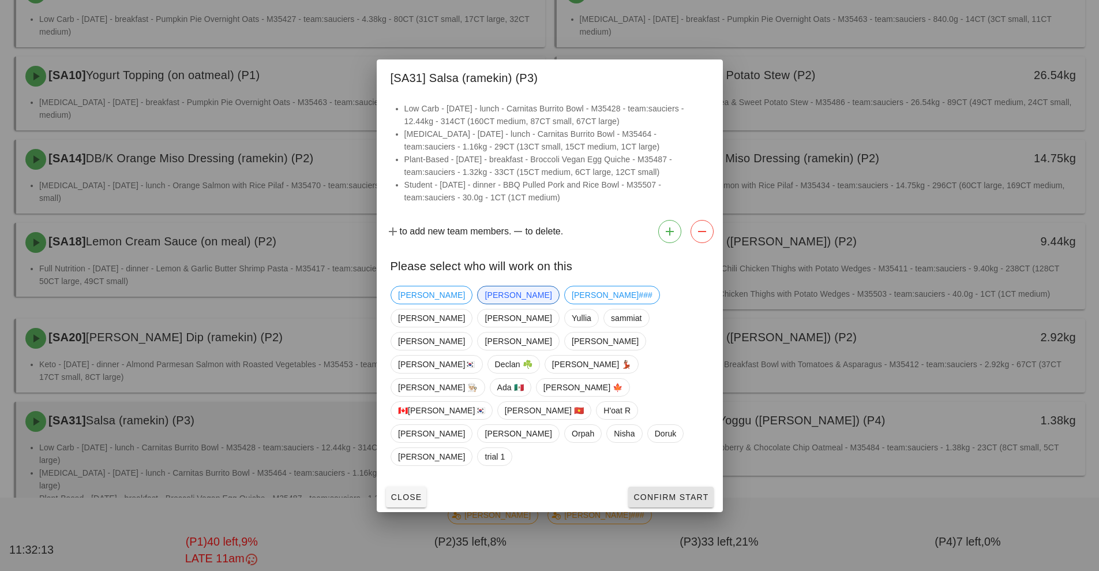 This screenshot has width=1099, height=571. What do you see at coordinates (665, 433) in the screenshot?
I see `span: Doruk` at bounding box center [665, 433].